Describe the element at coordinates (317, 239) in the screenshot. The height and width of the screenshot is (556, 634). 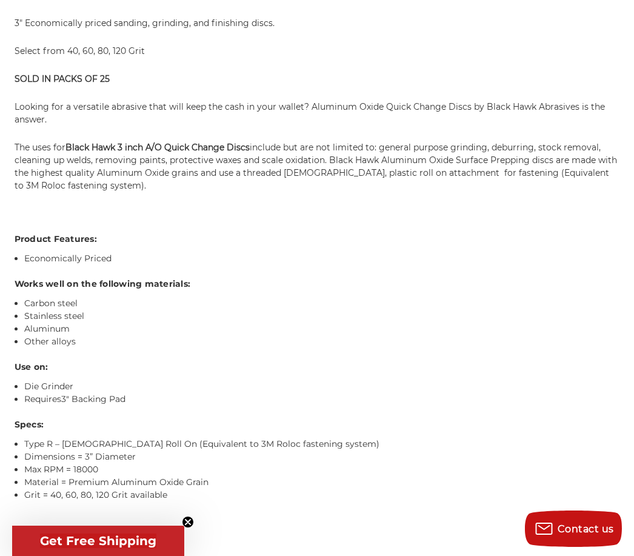
I see `h4: Product Features:` at that location.